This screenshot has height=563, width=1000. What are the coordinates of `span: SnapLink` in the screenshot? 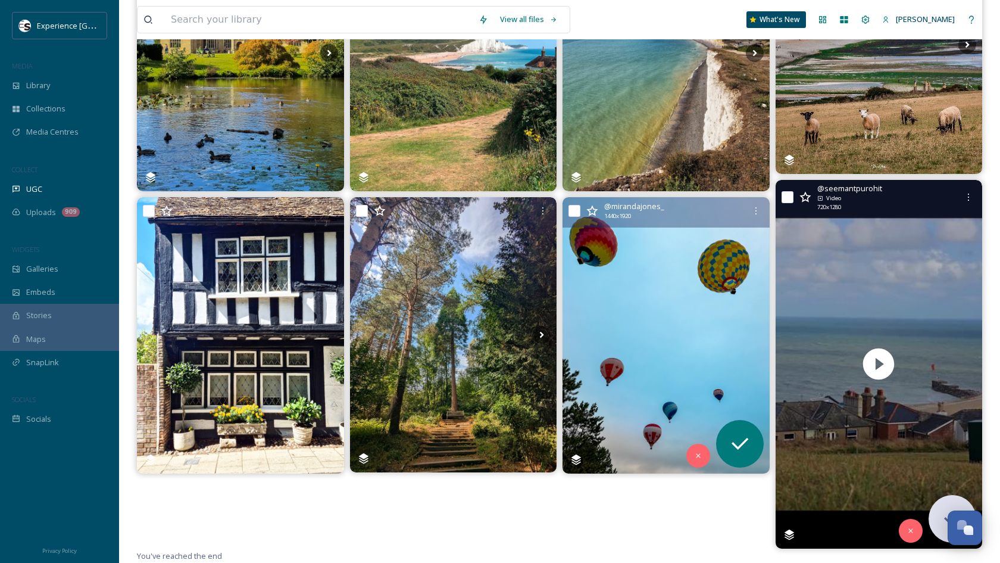 It's located at (42, 362).